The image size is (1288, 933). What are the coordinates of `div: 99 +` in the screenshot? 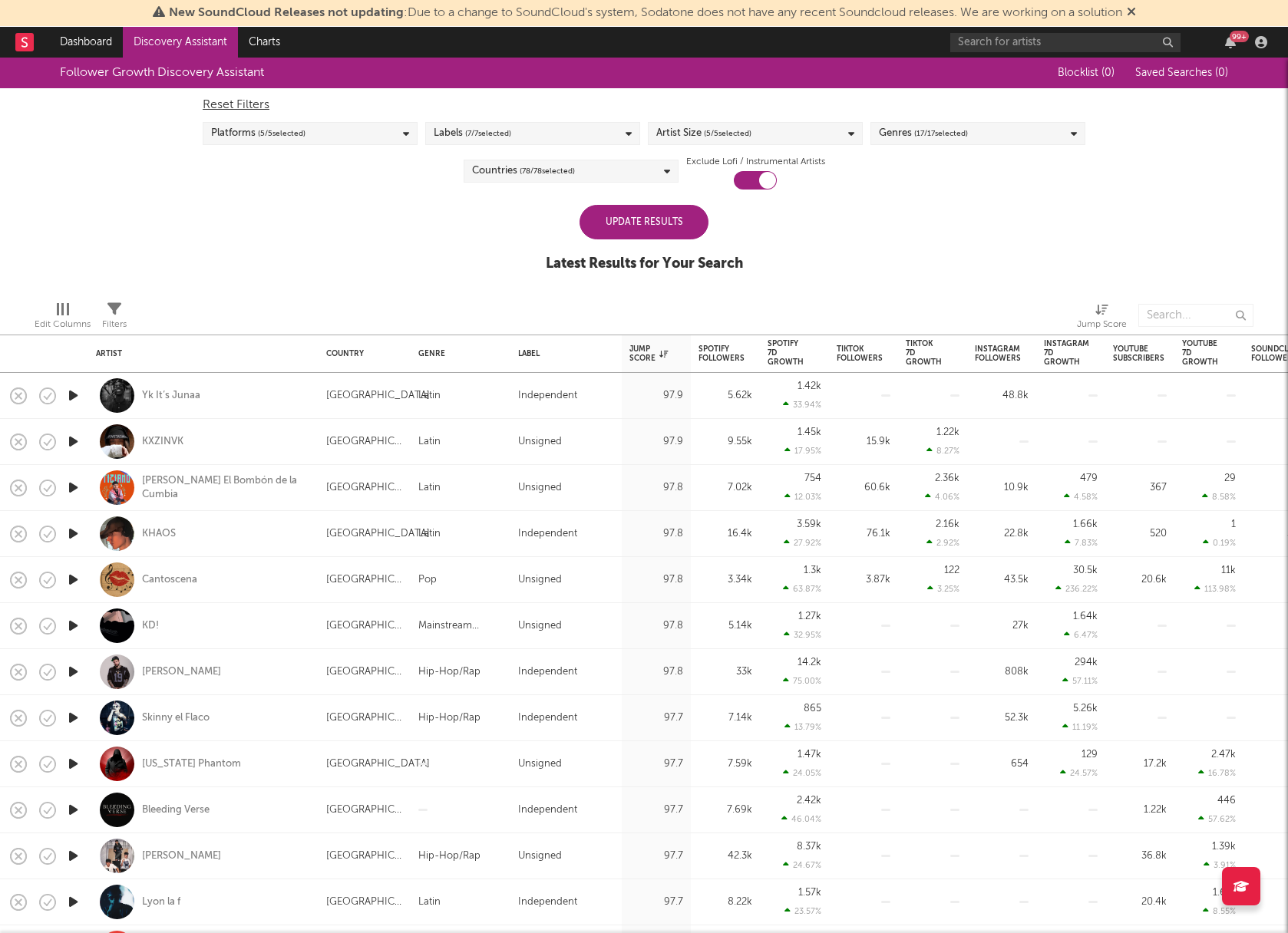 It's located at (1239, 36).